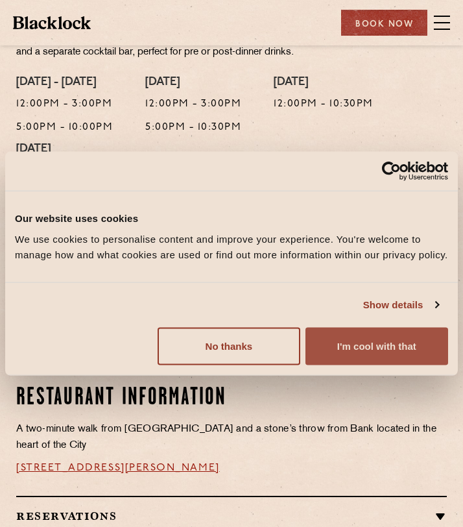  Describe the element at coordinates (384, 23) in the screenshot. I see `div: Book Now` at that location.